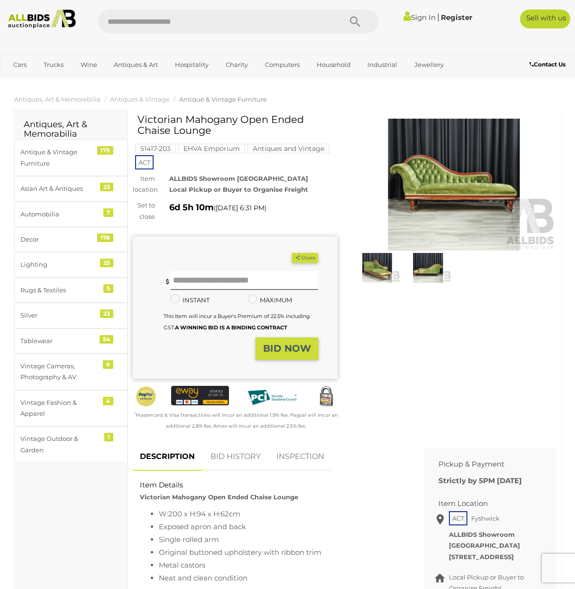 This screenshot has width=575, height=589. What do you see at coordinates (190, 300) in the screenshot?
I see `label: INSTANT` at bounding box center [190, 300].